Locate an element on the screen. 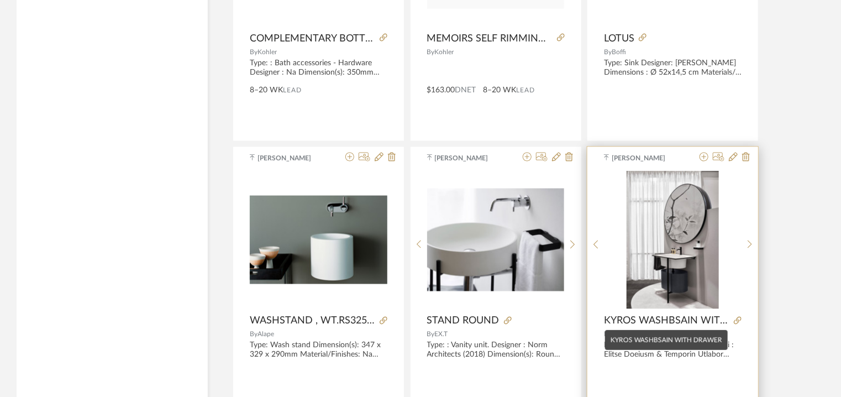 This screenshot has width=841, height=397. span: KYROS WASHBSAIN WITH DRAWER is located at coordinates (667, 321).